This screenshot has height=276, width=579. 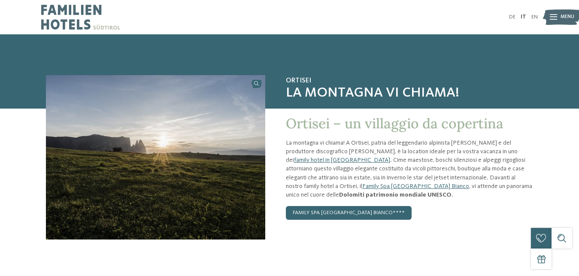 I want to click on a: DE, so click(x=512, y=17).